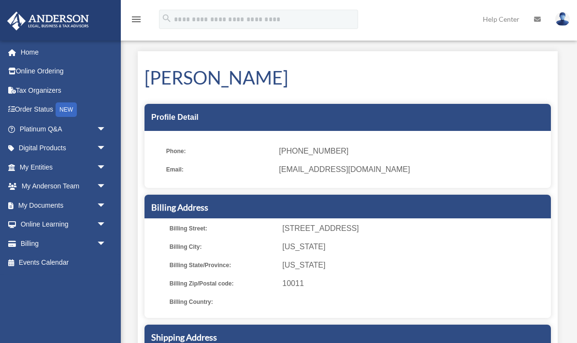 This screenshot has width=577, height=343. Describe the element at coordinates (136, 21) in the screenshot. I see `a: menu` at that location.